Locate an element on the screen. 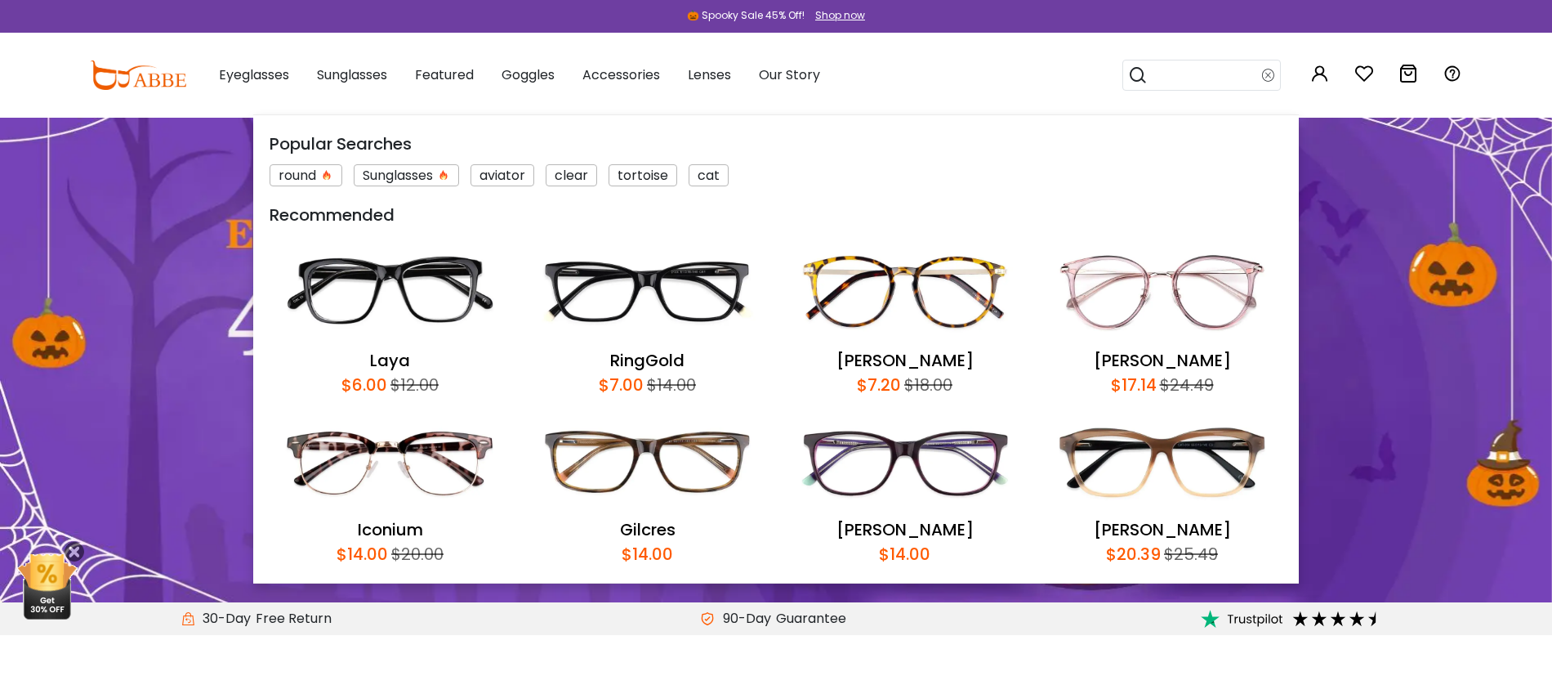 This screenshot has height=685, width=1552. div: $6.00 is located at coordinates (364, 385).